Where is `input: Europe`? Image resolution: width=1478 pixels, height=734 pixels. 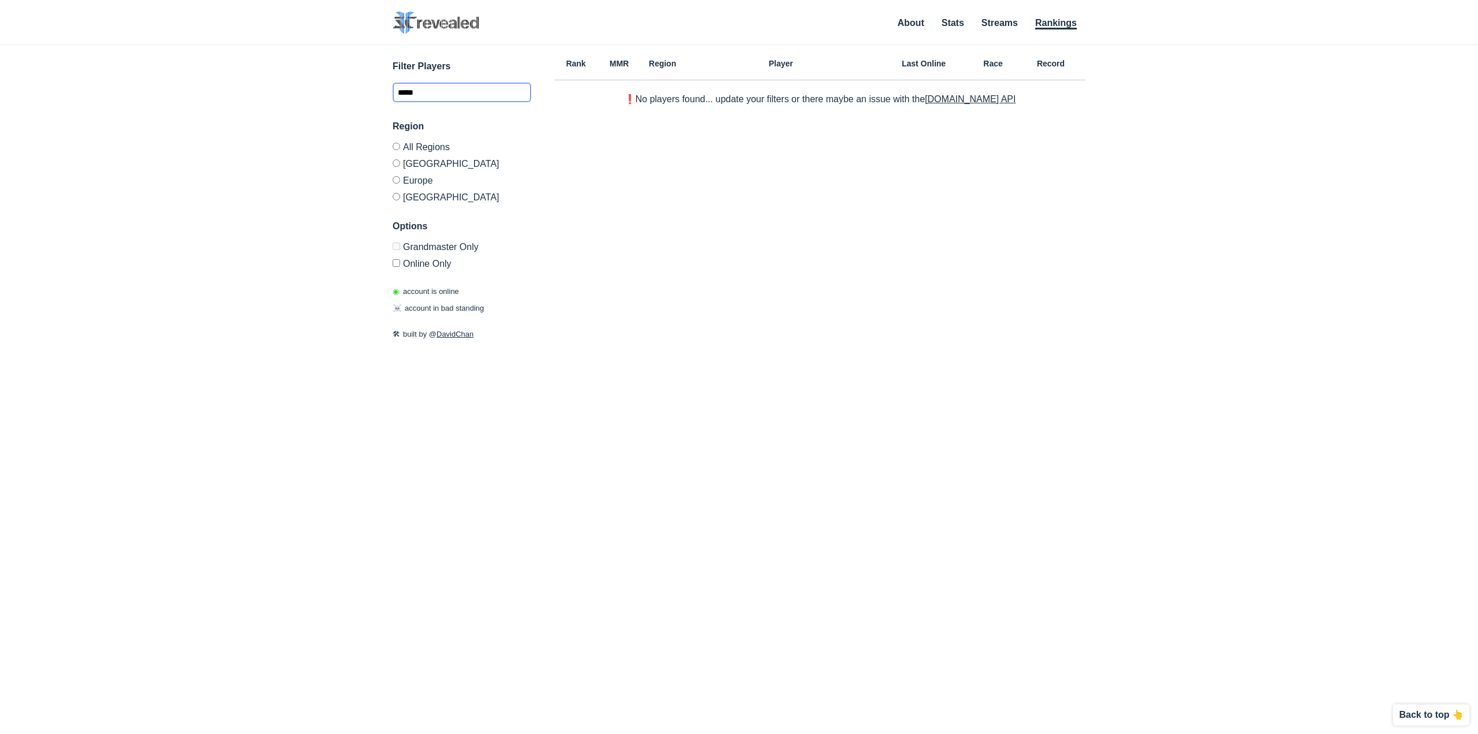
input: Europe is located at coordinates (396, 180).